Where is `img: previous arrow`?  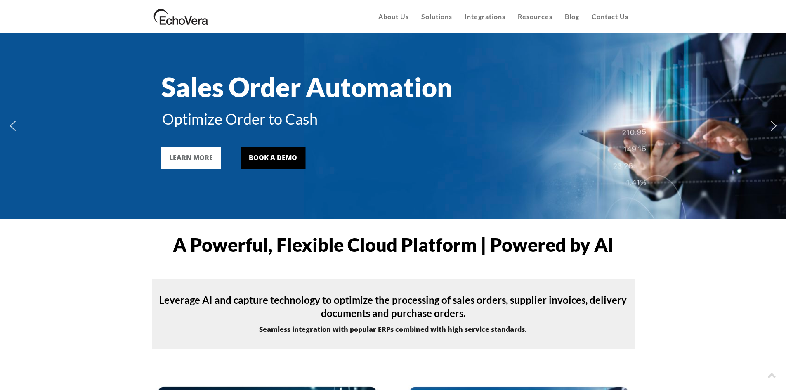 img: previous arrow is located at coordinates (13, 126).